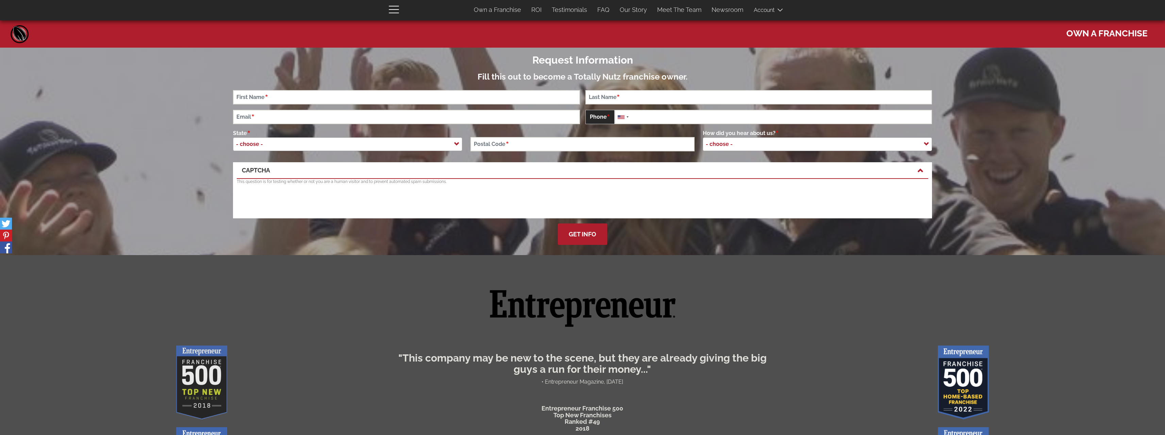 Image resolution: width=1165 pixels, height=435 pixels. Describe the element at coordinates (536, 10) in the screenshot. I see `a: ROI` at that location.